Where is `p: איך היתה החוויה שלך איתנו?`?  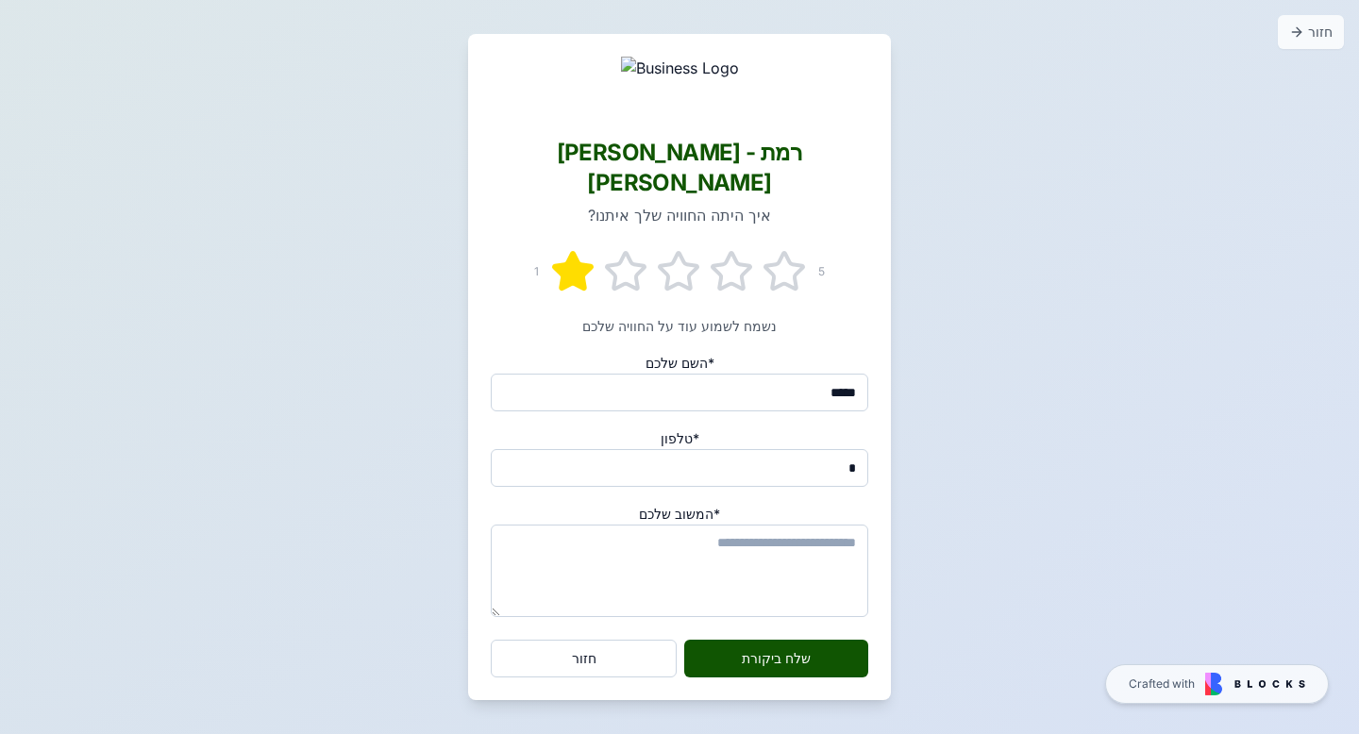
p: איך היתה החוויה שלך איתנו? is located at coordinates (680, 215).